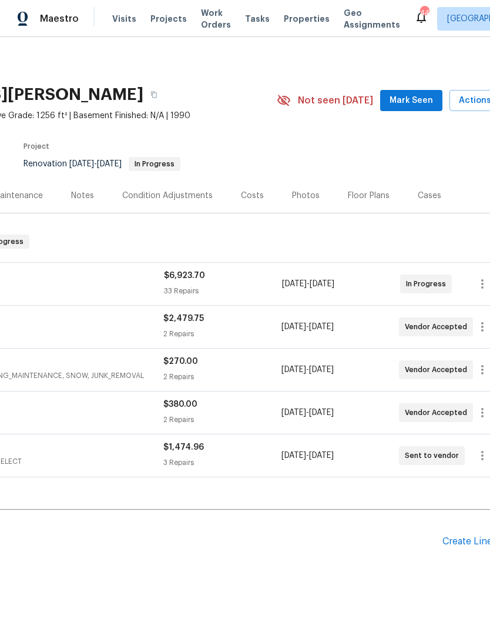 This screenshot has width=490, height=639. Describe the element at coordinates (257, 19) in the screenshot. I see `span: Tasks` at that location.